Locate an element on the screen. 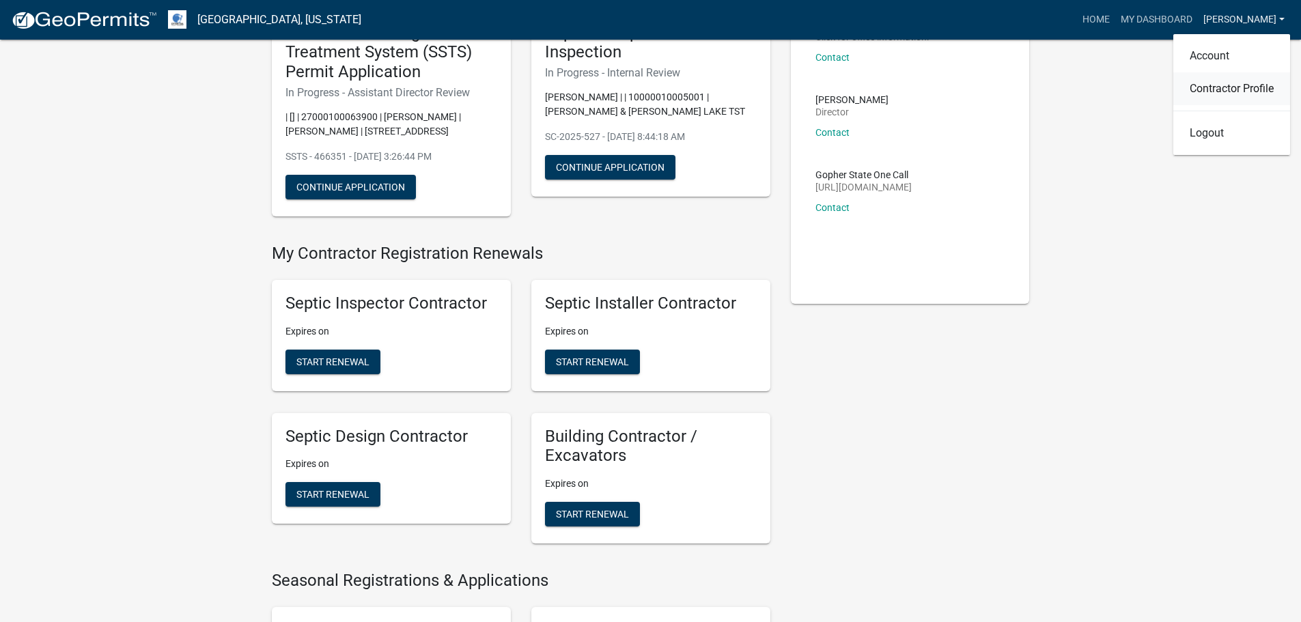 The height and width of the screenshot is (622, 1301). a: My Dashboard is located at coordinates (1156, 20).